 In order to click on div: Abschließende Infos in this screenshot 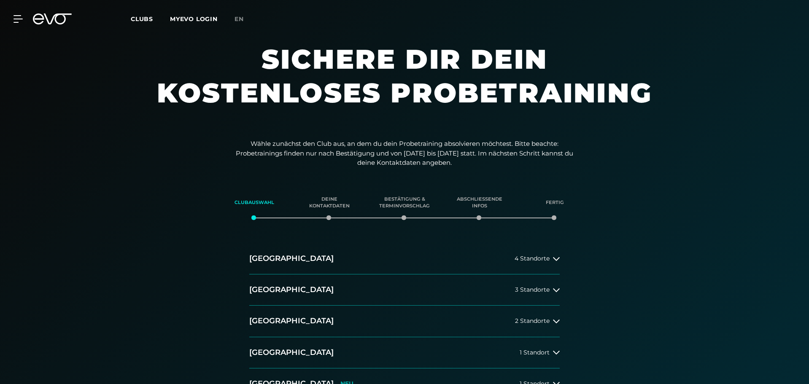, I will do `click(480, 203)`.